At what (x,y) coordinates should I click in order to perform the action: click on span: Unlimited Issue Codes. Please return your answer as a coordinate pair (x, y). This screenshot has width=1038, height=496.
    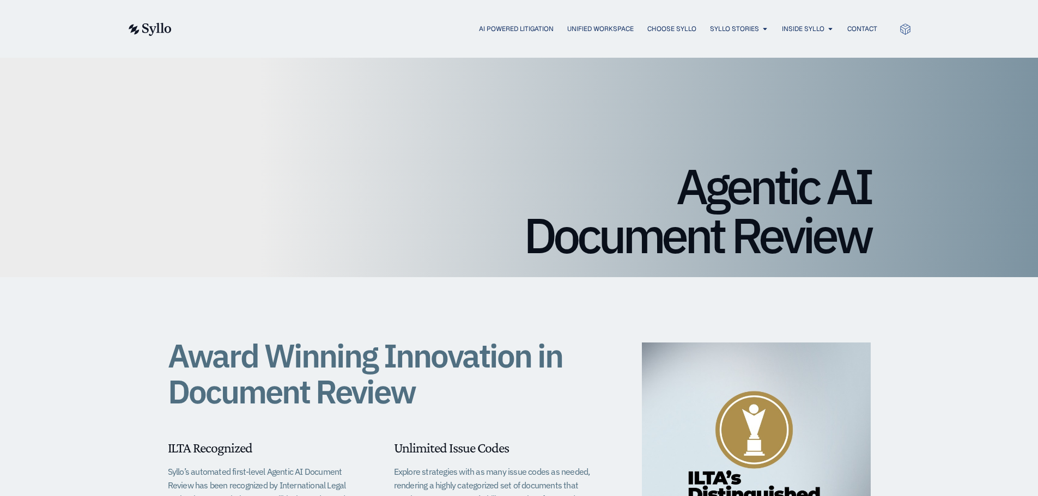
    Looking at the image, I should click on (451, 448).